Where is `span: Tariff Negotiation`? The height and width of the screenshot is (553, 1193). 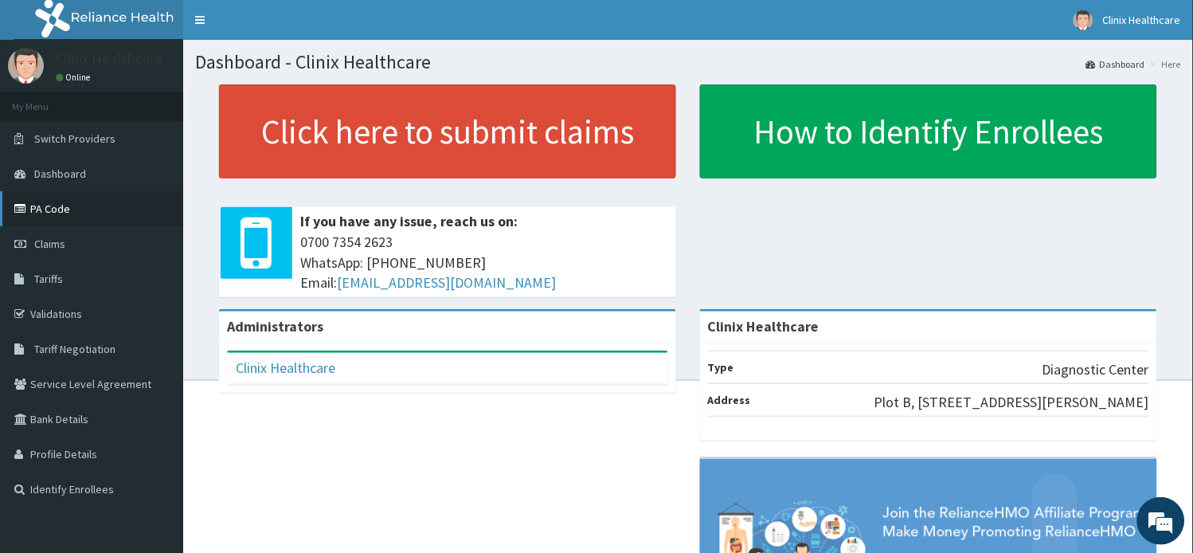
span: Tariff Negotiation is located at coordinates (75, 349).